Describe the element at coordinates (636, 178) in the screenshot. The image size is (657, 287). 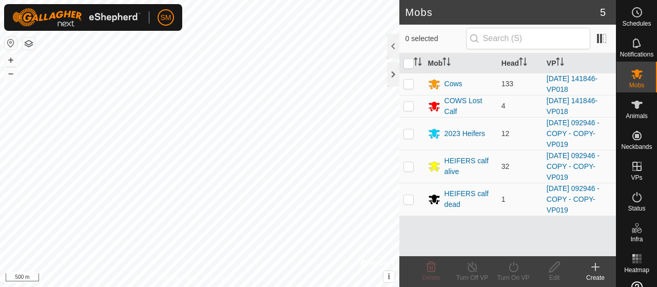
I see `span: VPs` at that location.